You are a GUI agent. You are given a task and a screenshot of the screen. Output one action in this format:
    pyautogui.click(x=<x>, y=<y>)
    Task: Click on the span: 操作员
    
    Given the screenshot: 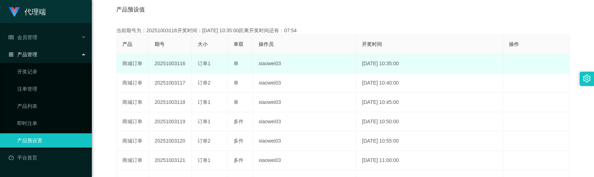 What is the action you would take?
    pyautogui.click(x=266, y=44)
    